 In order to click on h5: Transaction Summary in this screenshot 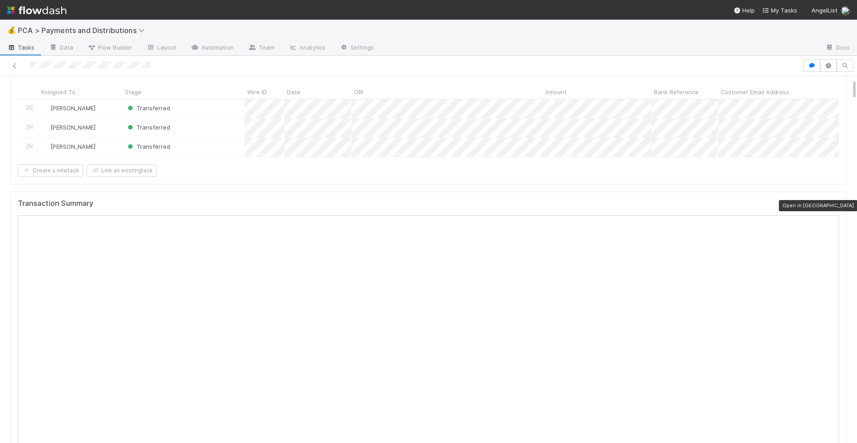, I will do `click(55, 204)`.